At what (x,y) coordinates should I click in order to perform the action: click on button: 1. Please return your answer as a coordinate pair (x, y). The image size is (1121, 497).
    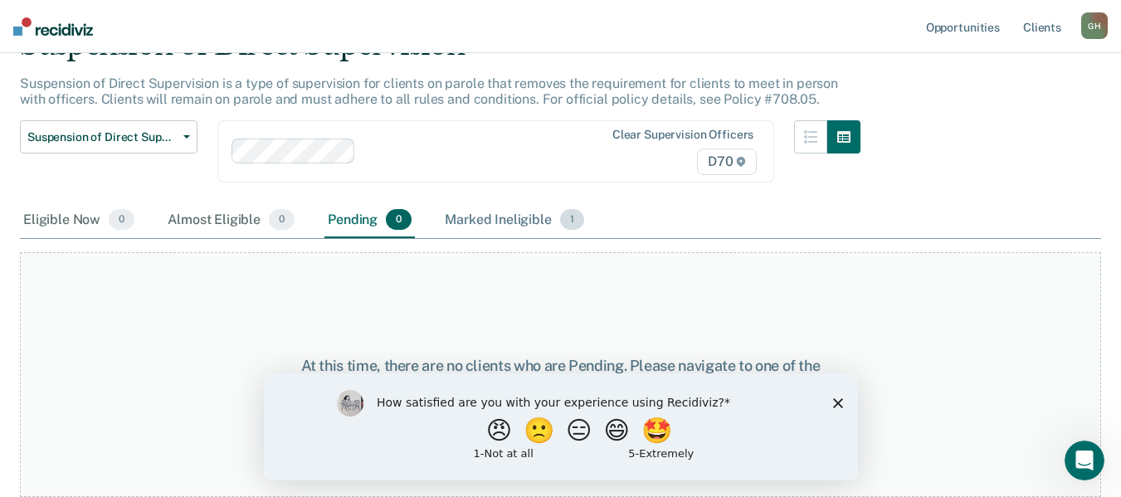
    Looking at the image, I should click on (236, 57).